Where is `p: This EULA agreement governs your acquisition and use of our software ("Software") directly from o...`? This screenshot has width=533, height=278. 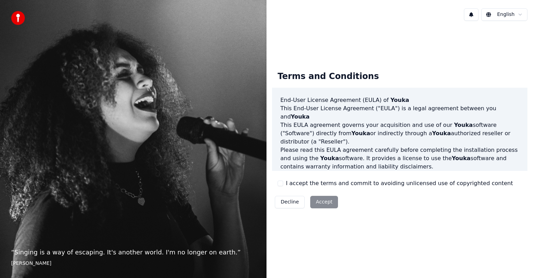 p: This EULA agreement governs your acquisition and use of our software ("Software") directly from o... is located at coordinates (400, 134).